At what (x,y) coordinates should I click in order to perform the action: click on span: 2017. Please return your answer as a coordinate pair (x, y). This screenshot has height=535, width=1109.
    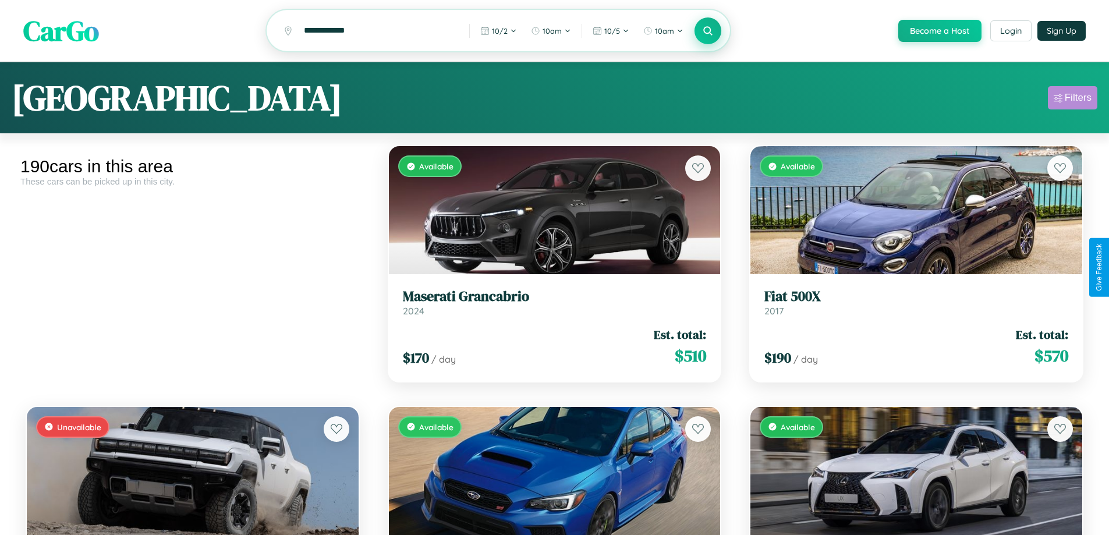
    Looking at the image, I should click on (774, 311).